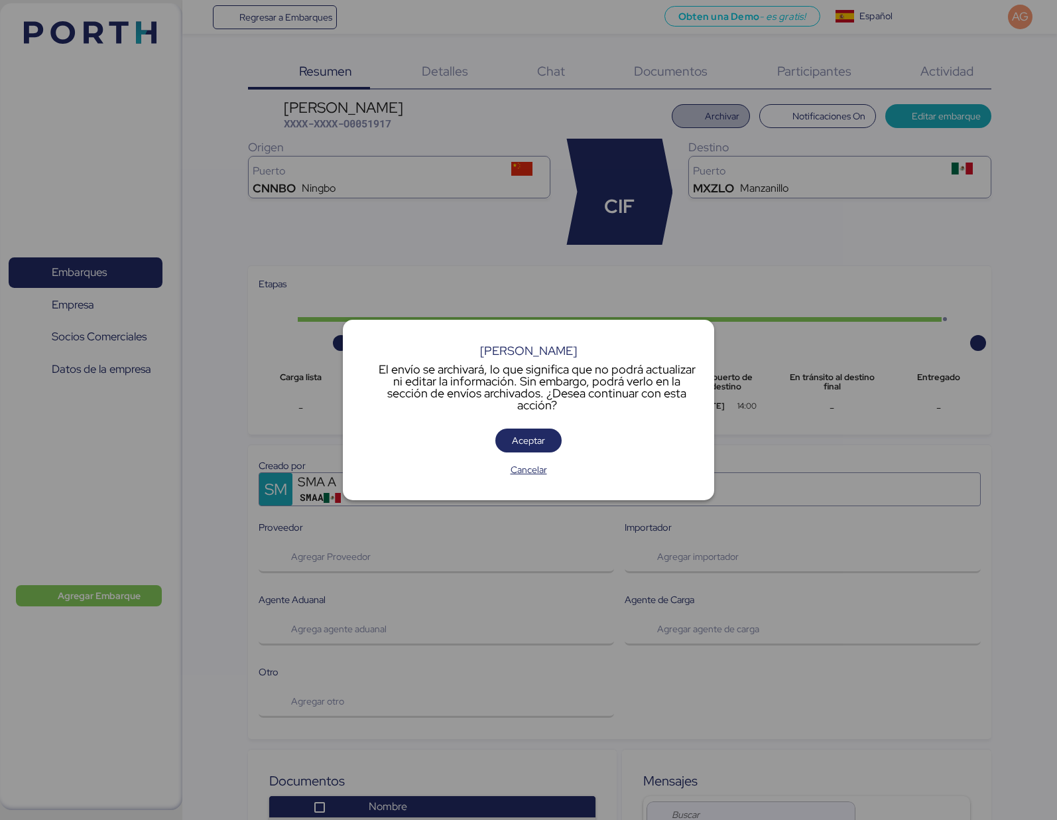  I want to click on span: Cancelar, so click(528, 469).